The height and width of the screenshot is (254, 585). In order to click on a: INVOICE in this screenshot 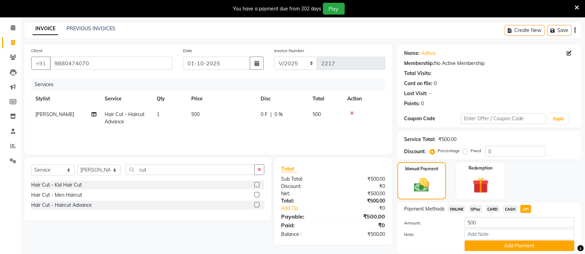, I will do `click(45, 29)`.